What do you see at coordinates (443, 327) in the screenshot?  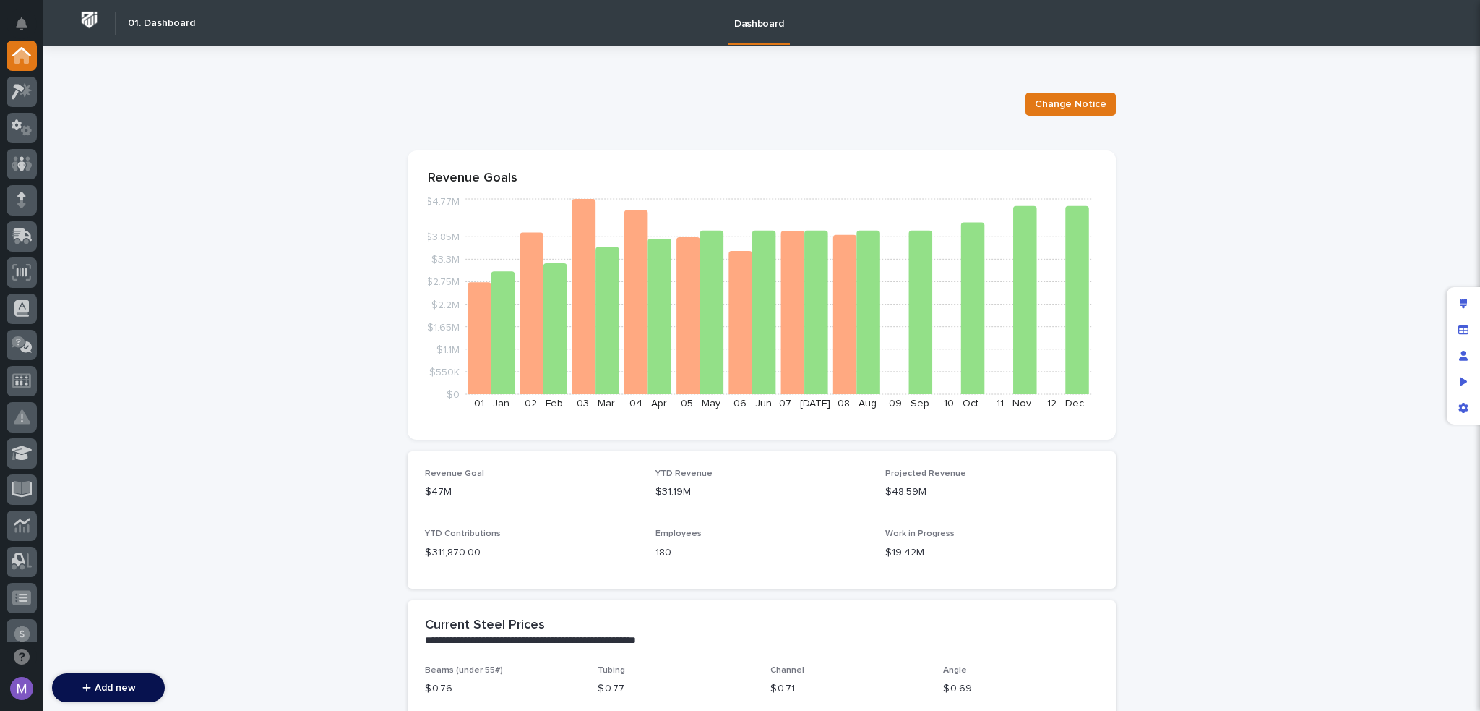 I see `tspan: $1.65M` at bounding box center [443, 327].